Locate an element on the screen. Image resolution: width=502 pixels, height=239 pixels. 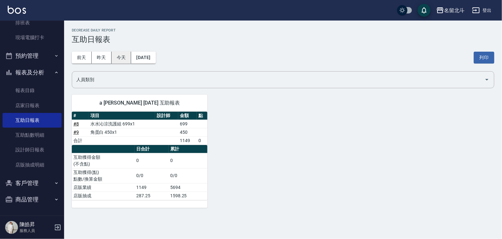
a: 互助日報表 is located at coordinates (32, 120).